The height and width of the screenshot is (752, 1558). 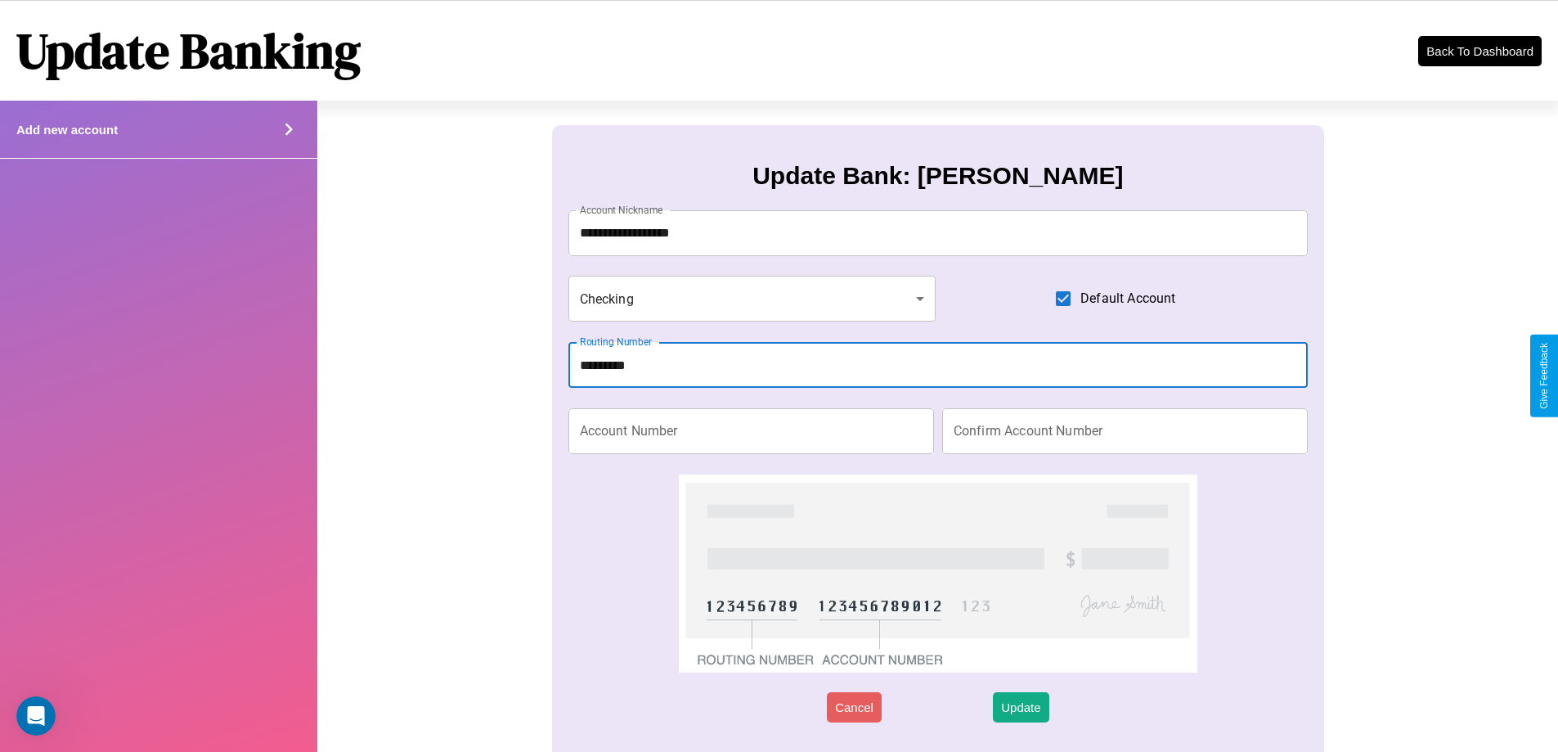 What do you see at coordinates (1021, 707) in the screenshot?
I see `button: Update` at bounding box center [1021, 707].